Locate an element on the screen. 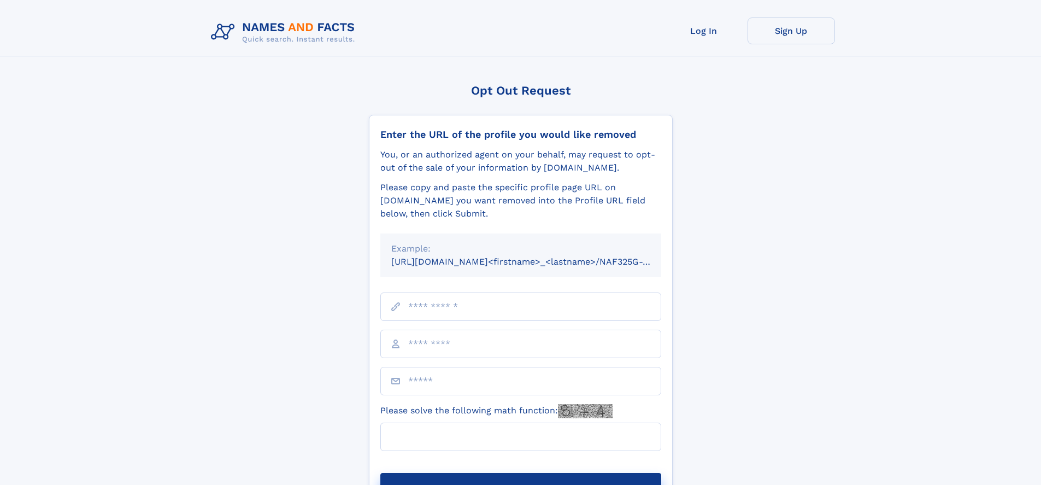 The width and height of the screenshot is (1041, 485). img: Logo Names and Facts is located at coordinates (285, 32).